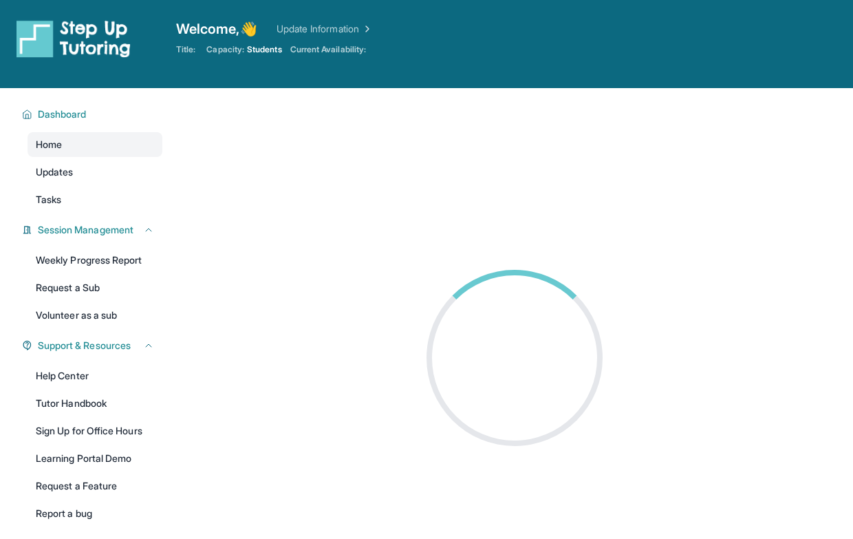  I want to click on span: Welcome, 👋, so click(217, 29).